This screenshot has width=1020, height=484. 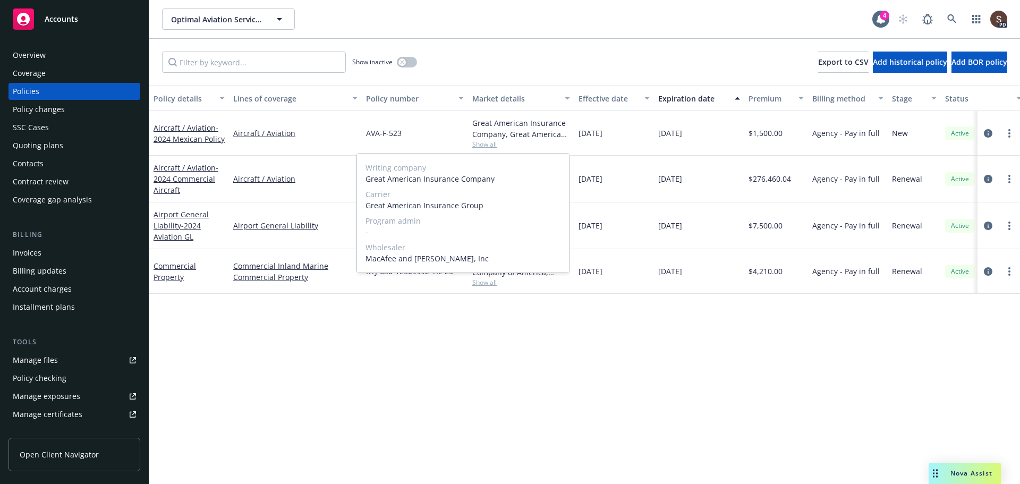 I want to click on span: Writing company, so click(x=463, y=167).